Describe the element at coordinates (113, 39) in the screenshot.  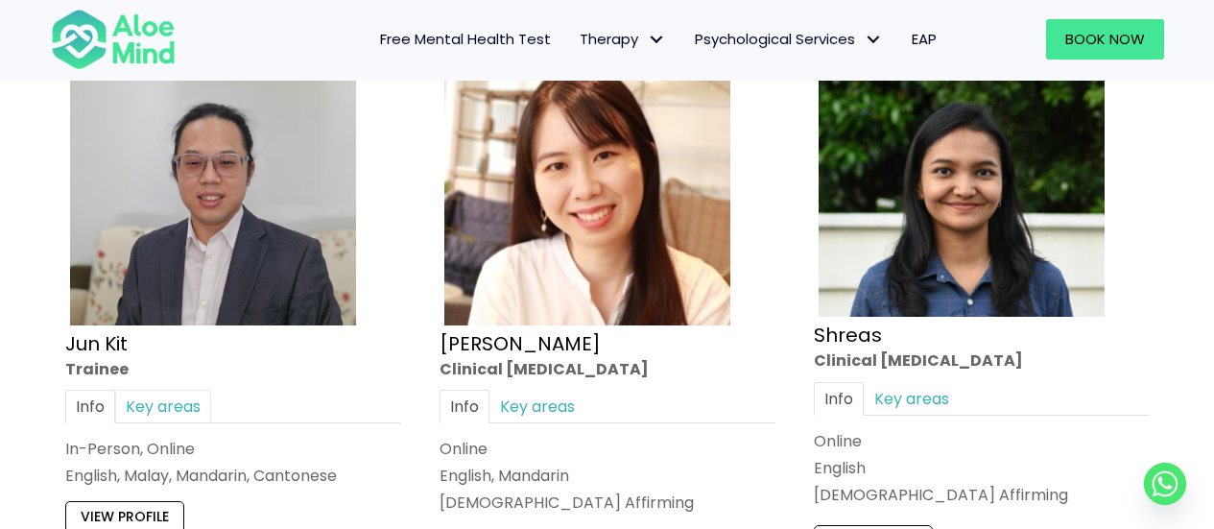
I see `img: Aloe mind Logo` at that location.